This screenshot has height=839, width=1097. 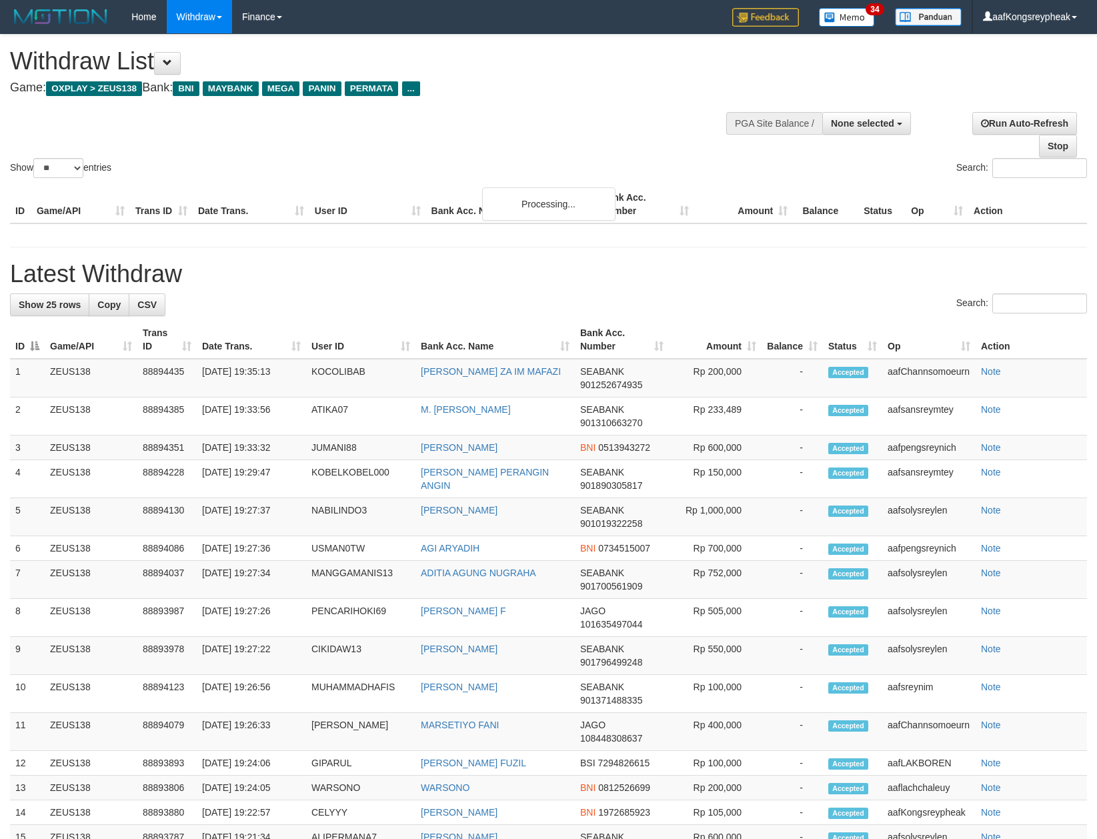 What do you see at coordinates (81, 204) in the screenshot?
I see `th: Game/API` at bounding box center [81, 204].